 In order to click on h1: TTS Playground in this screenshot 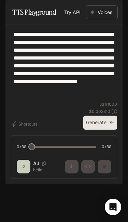, I will do `click(34, 12)`.